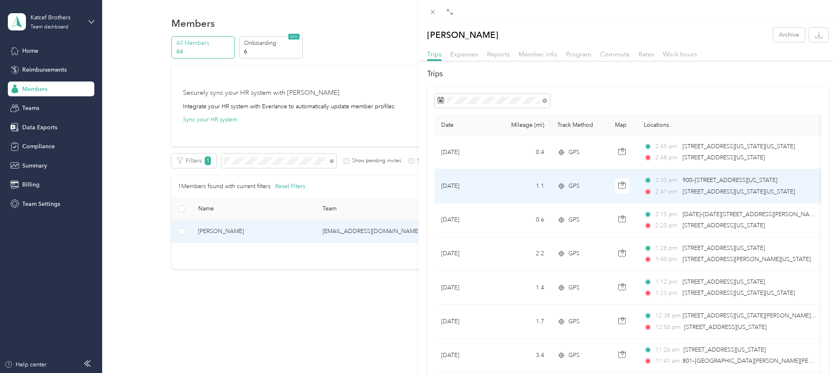 The width and height of the screenshot is (837, 373). Describe the element at coordinates (579, 54) in the screenshot. I see `span: Program` at that location.